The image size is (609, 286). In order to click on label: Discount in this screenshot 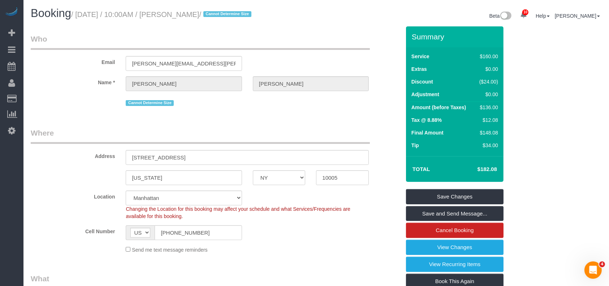, I will do `click(422, 82)`.